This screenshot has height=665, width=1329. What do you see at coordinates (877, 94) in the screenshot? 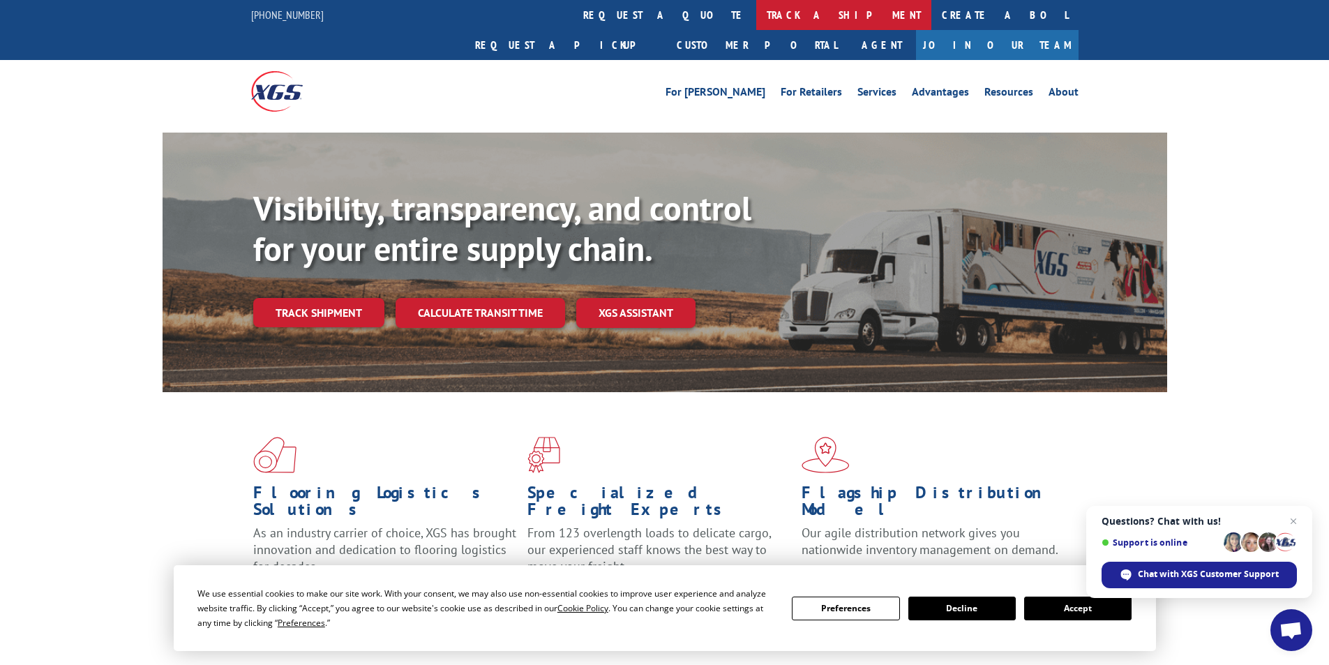
I see `a: Services` at bounding box center [877, 94].